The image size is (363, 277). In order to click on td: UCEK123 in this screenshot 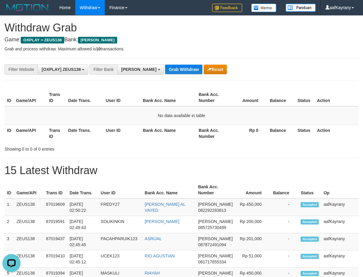, I will do `click(120, 259)`.